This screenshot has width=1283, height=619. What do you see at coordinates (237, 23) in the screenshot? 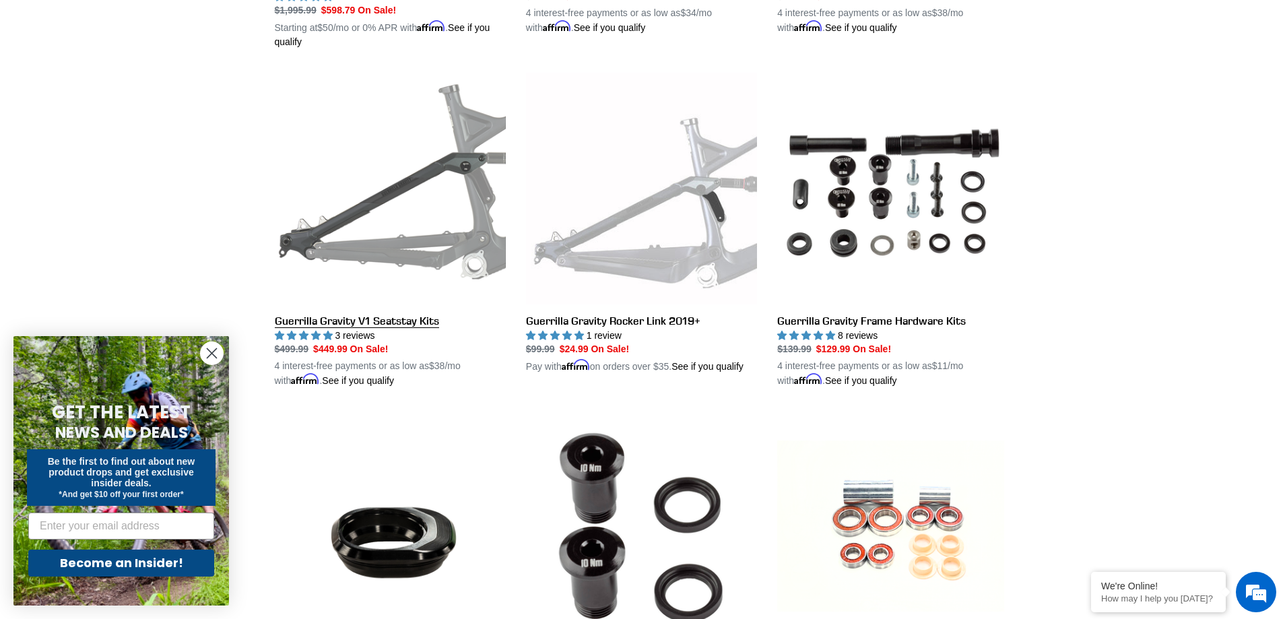
I see `div: Minimize live chat window` at bounding box center [237, 23].